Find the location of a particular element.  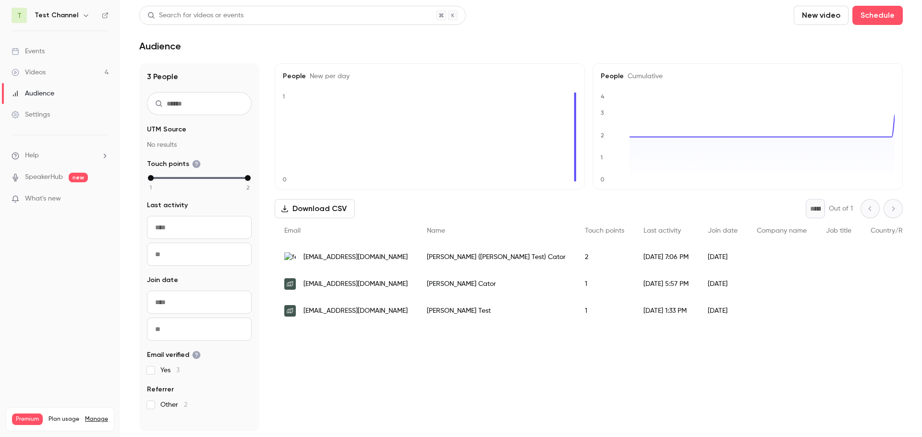

span: Job title is located at coordinates (838, 231).